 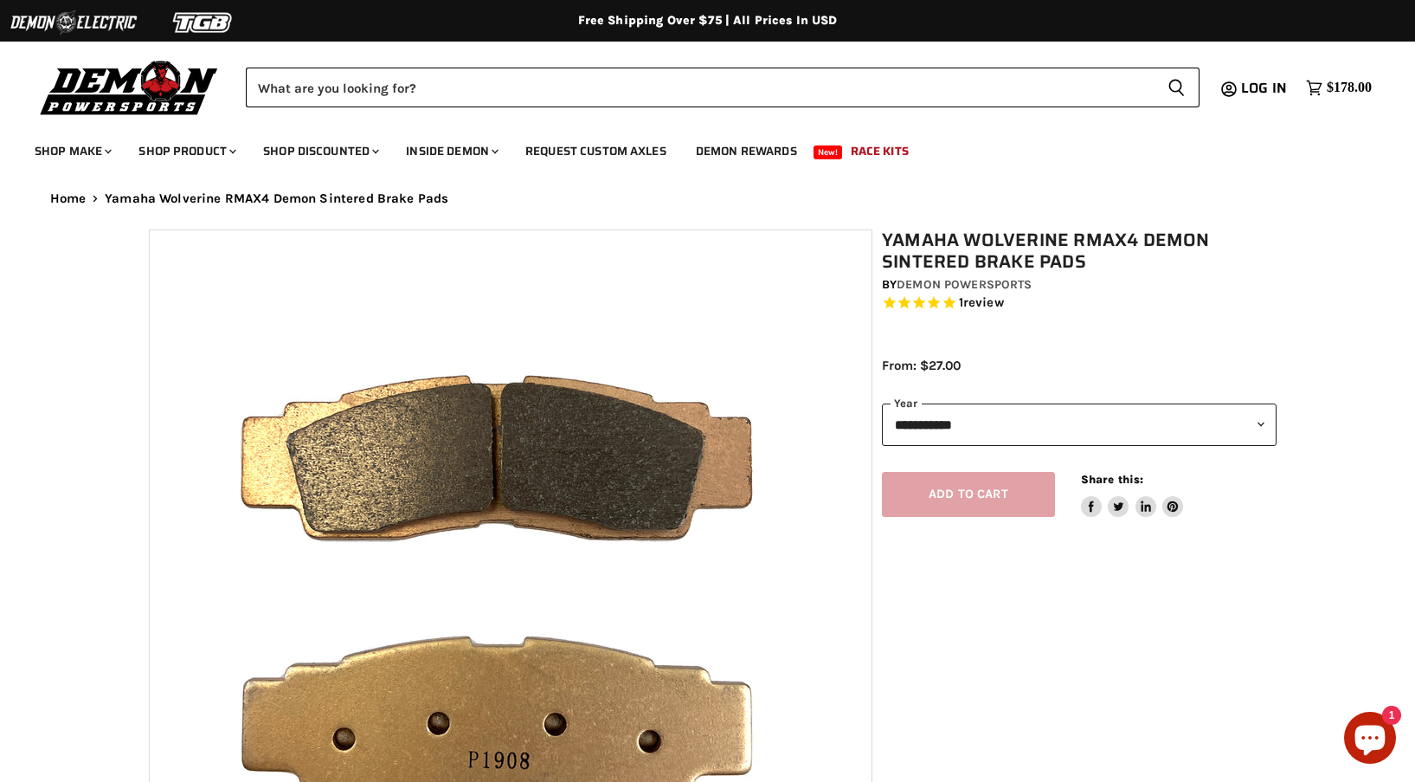 What do you see at coordinates (708, 21) in the screenshot?
I see `div: Free Shipping Over $75 | All Prices In USD` at bounding box center [708, 21].